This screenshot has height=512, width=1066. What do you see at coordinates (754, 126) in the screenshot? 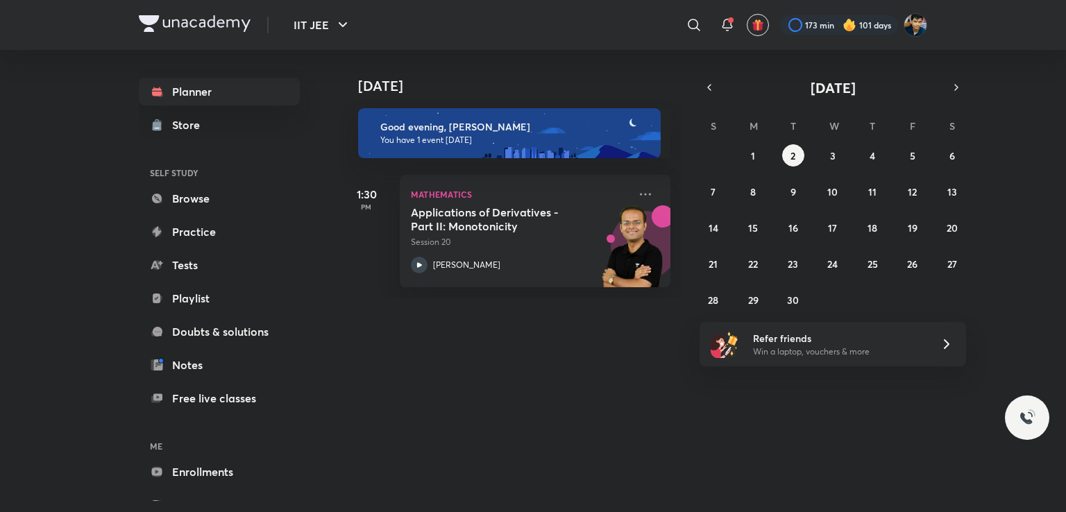
I see `abbr: Monday` at bounding box center [754, 126].